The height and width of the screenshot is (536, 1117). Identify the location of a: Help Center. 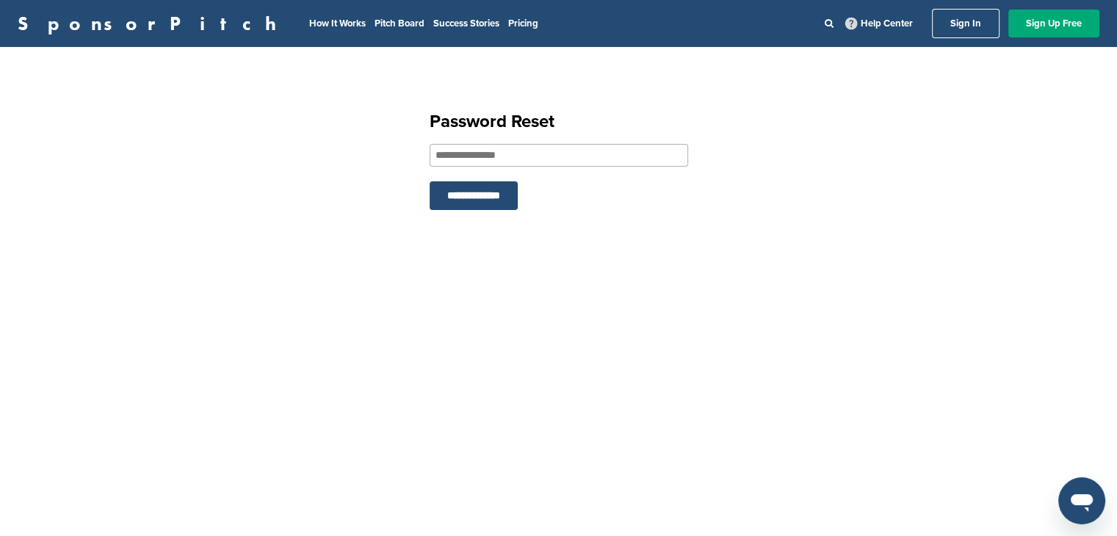
(879, 24).